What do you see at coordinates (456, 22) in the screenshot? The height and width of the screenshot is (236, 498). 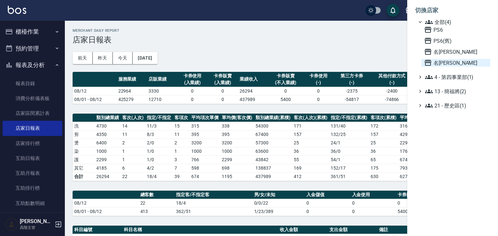 I see `span: 全部(4)` at bounding box center [456, 22].